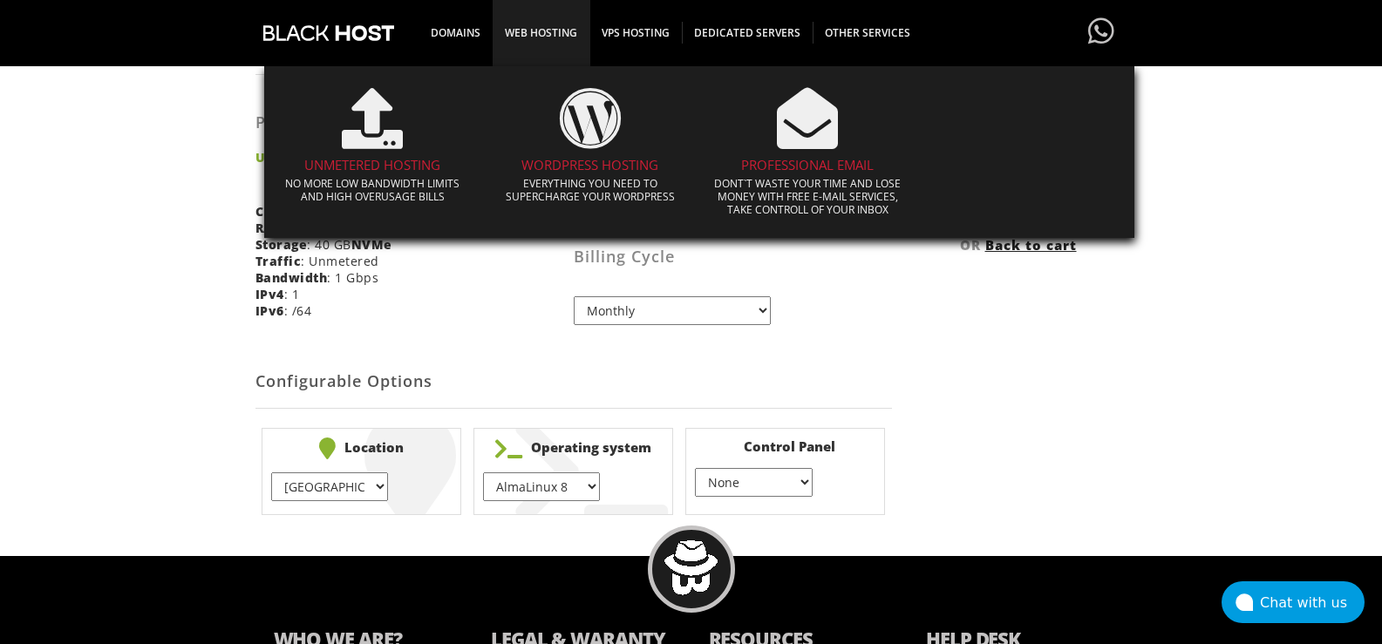 This screenshot has height=644, width=1382. Describe the element at coordinates (361, 448) in the screenshot. I see `b: Location` at that location.